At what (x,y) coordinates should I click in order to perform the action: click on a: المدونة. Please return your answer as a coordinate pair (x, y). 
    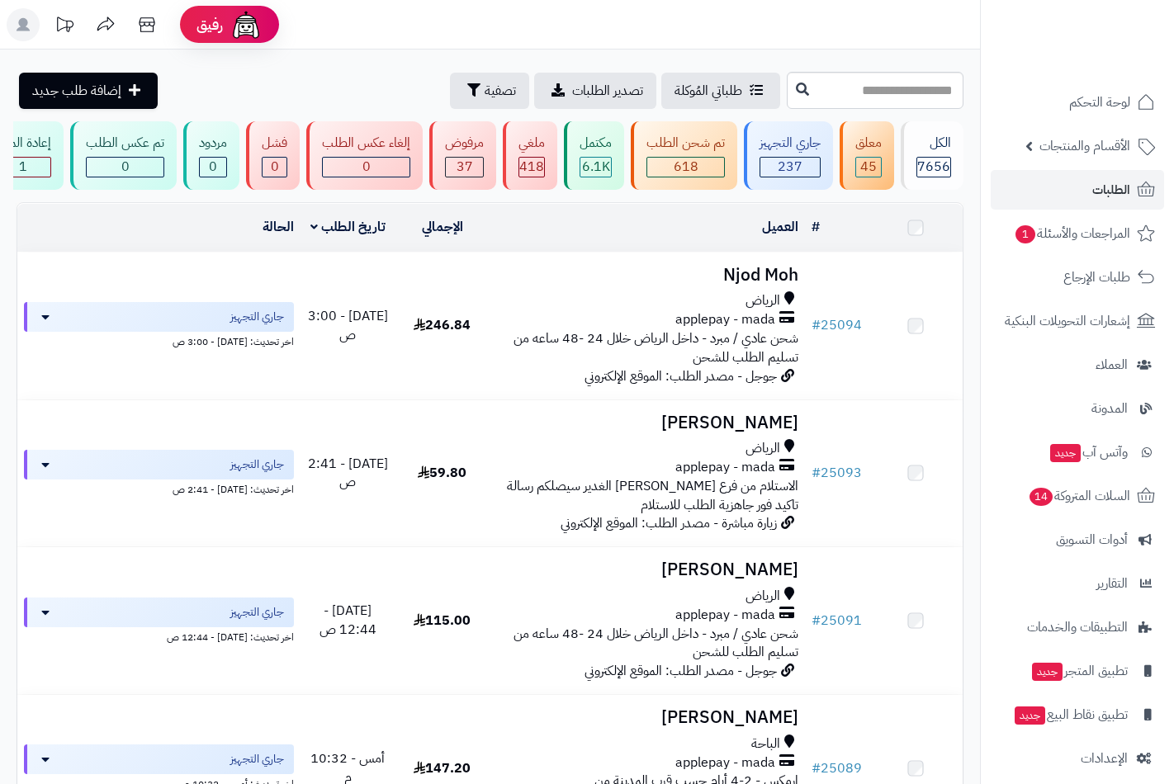
    Looking at the image, I should click on (1077, 409).